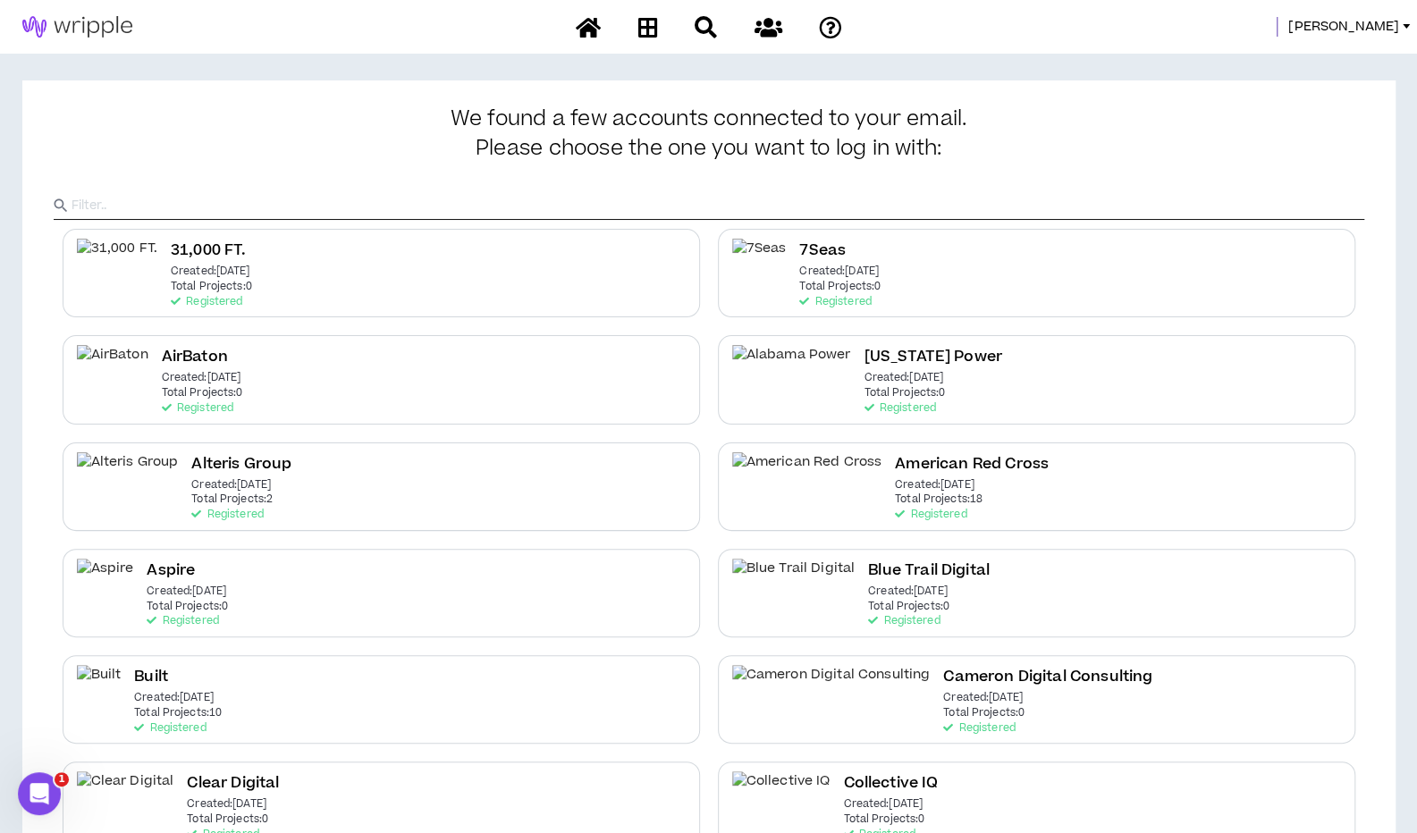  Describe the element at coordinates (807, 472) in the screenshot. I see `img: American Red Cross` at that location.